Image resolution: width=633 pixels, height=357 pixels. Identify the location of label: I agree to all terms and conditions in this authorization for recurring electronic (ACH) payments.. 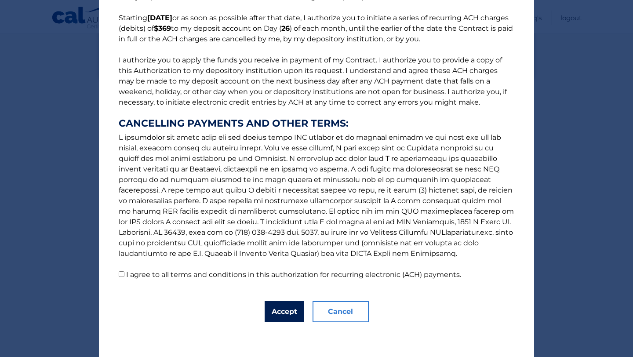
(293, 274).